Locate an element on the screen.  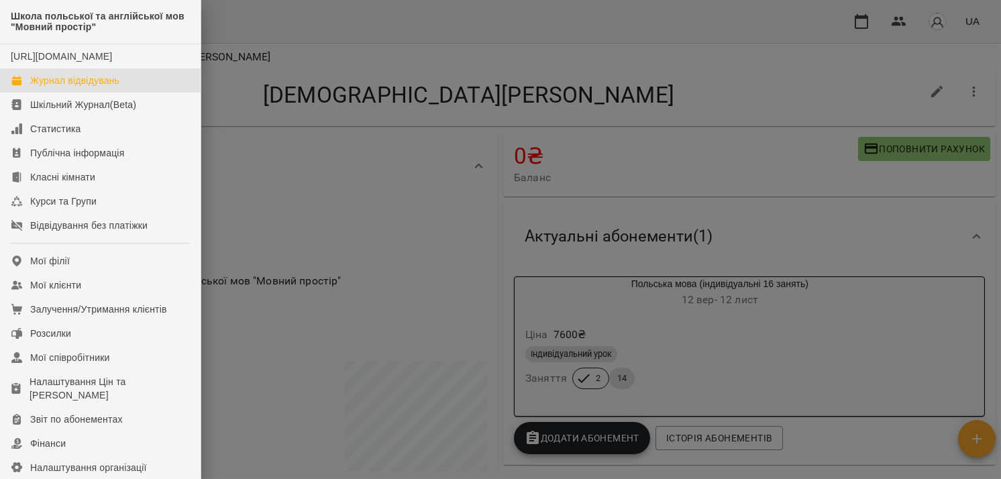
div: Залучення/Утримання клієнтів is located at coordinates (99, 309).